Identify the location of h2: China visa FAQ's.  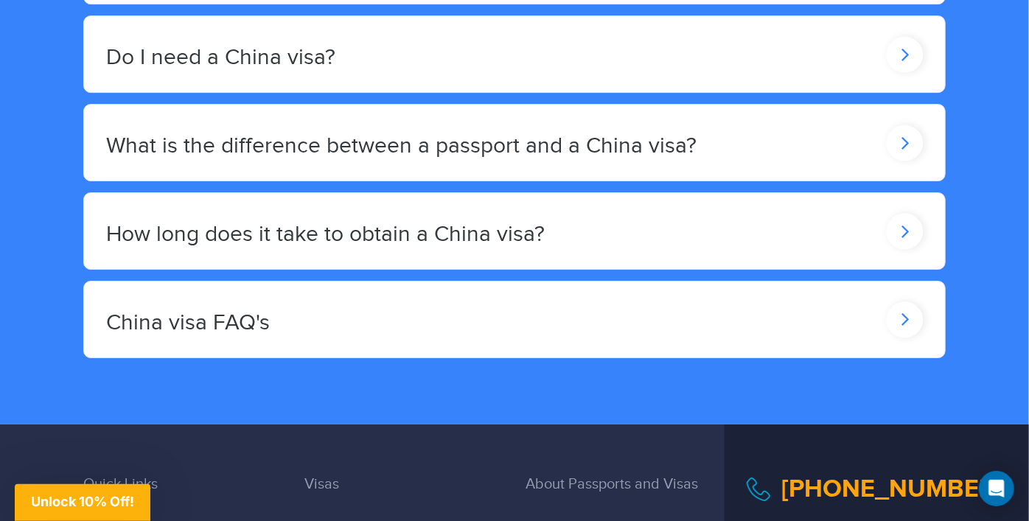
(188, 323).